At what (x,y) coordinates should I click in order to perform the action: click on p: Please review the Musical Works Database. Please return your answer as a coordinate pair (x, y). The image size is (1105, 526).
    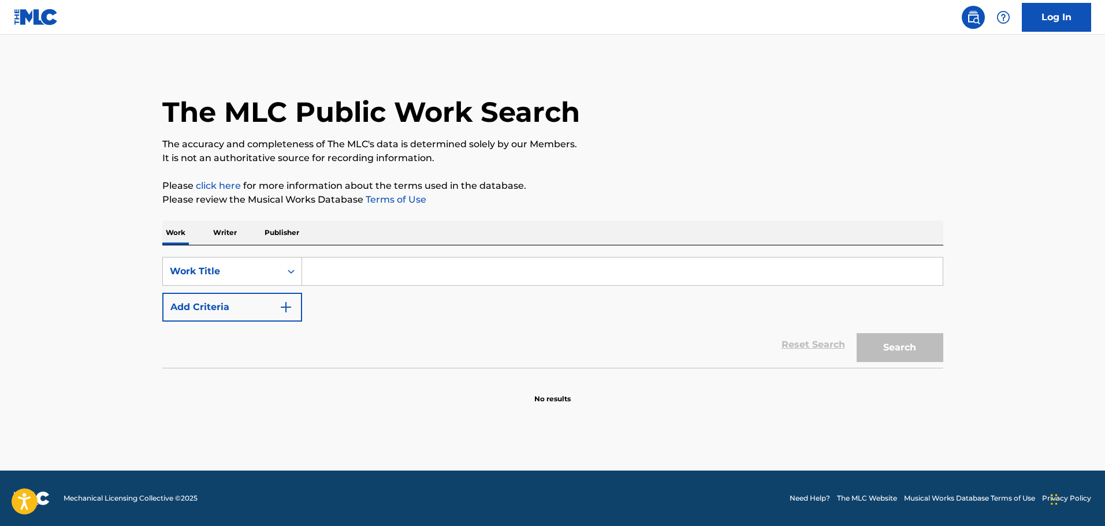
    Looking at the image, I should click on (553, 200).